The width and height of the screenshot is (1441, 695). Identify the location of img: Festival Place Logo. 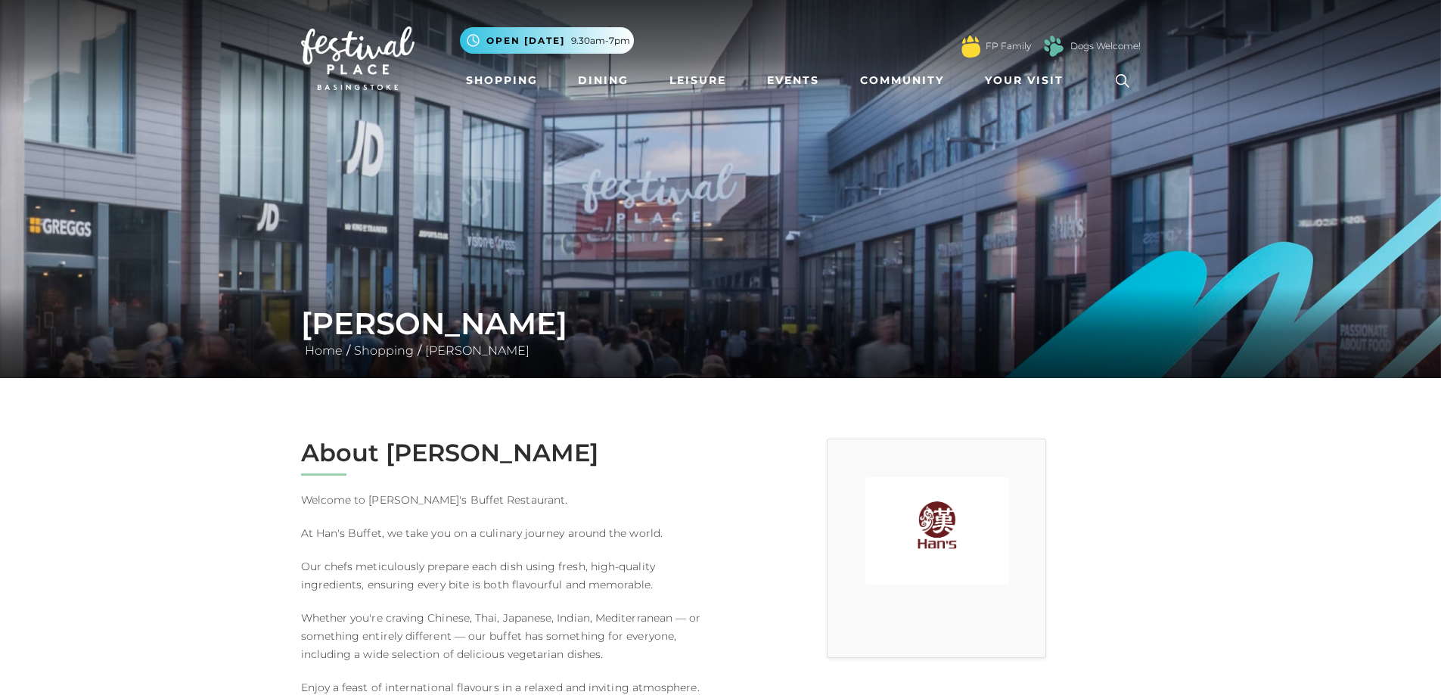
(358, 58).